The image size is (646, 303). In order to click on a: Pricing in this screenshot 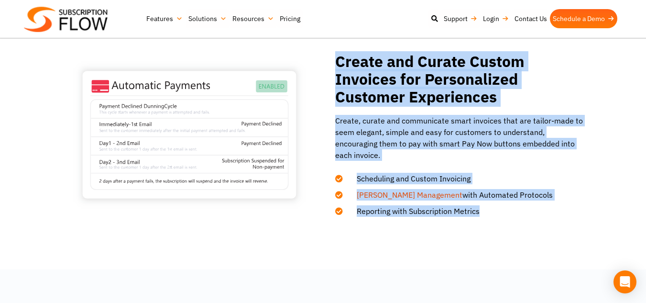, I will do `click(290, 19)`.